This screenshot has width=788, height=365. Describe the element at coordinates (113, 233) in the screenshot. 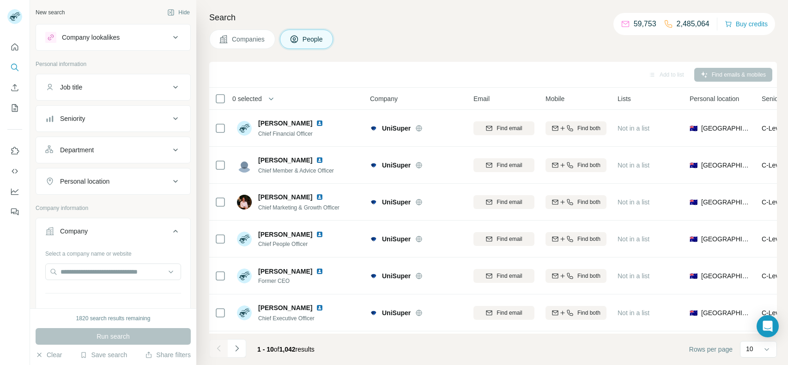

I see `button: Company` at that location.